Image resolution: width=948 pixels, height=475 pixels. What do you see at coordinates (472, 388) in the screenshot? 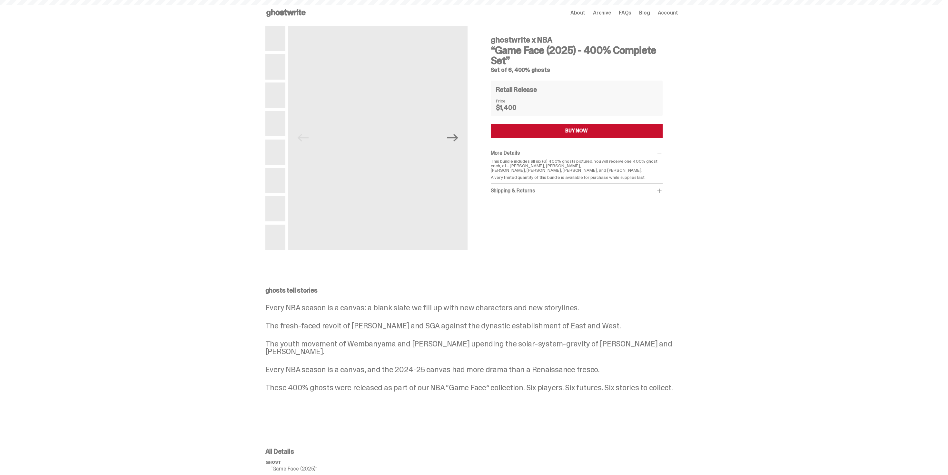
I see `p: These 400% ghosts were released as part of our NBA “Game Face” collection. Six players. Six futur...` at bounding box center [472, 388].